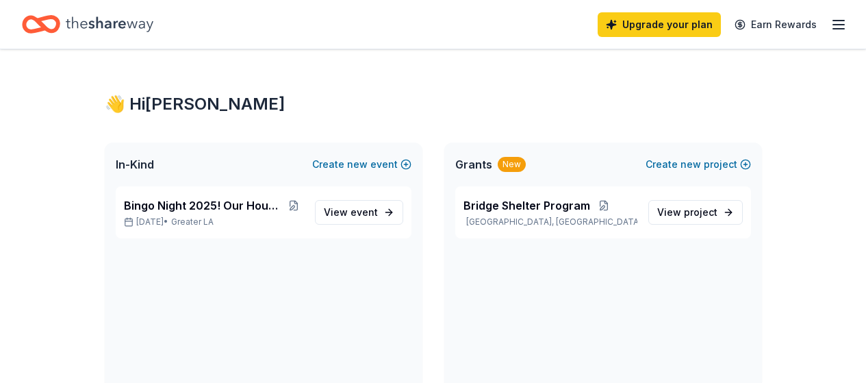  Describe the element at coordinates (700, 211) in the screenshot. I see `span: project` at that location.